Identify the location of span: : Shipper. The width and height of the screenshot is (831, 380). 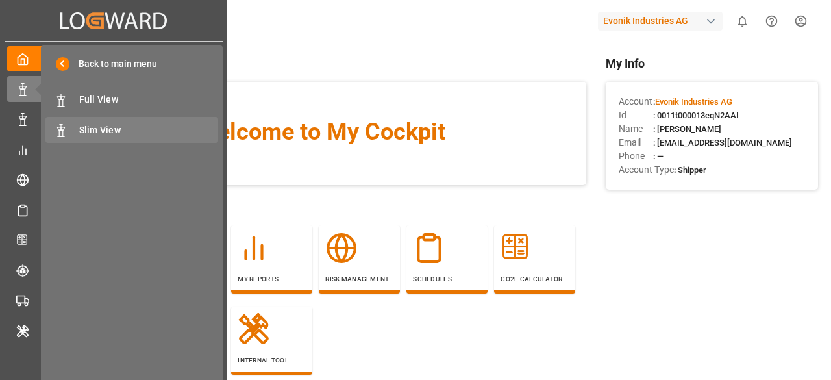
(690, 169).